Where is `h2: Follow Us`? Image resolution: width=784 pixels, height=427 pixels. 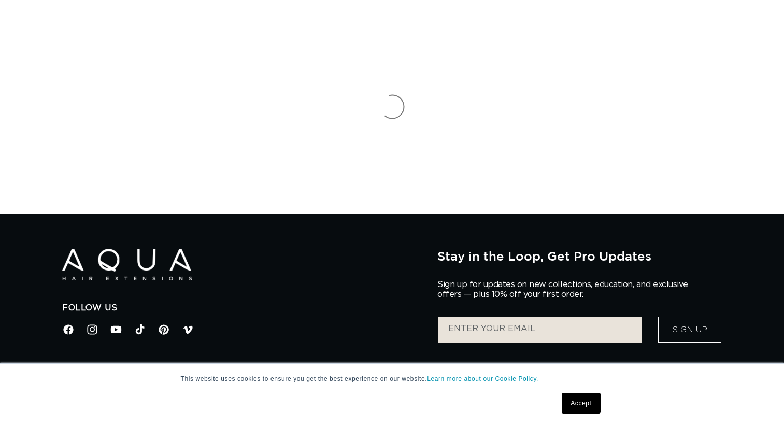 h2: Follow Us is located at coordinates (242, 308).